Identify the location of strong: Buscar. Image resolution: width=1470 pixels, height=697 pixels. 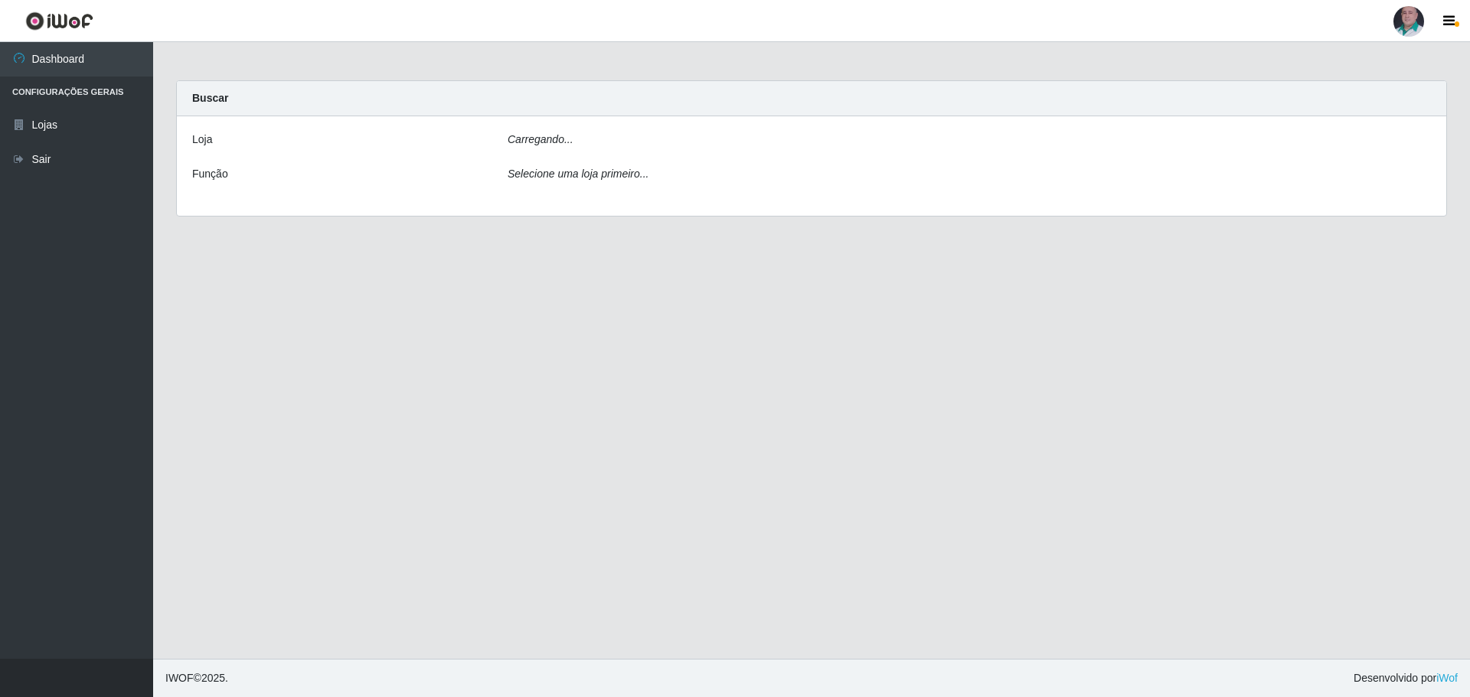
(210, 98).